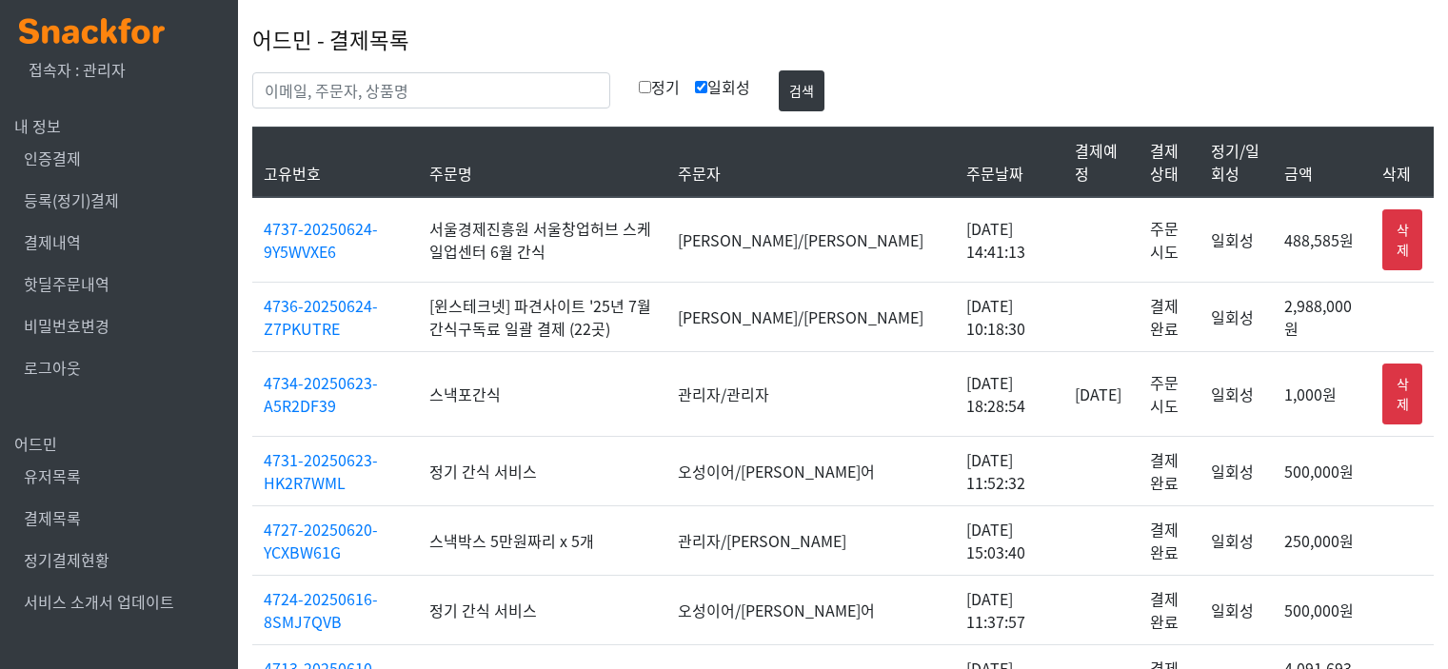 The height and width of the screenshot is (669, 1448). I want to click on th: 주문자, so click(810, 162).